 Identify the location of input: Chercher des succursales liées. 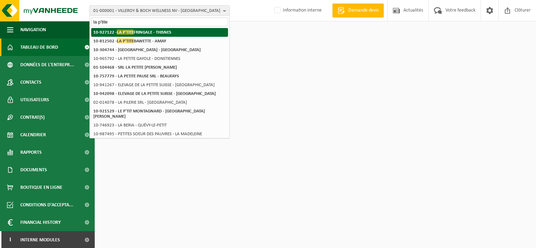
(160, 22).